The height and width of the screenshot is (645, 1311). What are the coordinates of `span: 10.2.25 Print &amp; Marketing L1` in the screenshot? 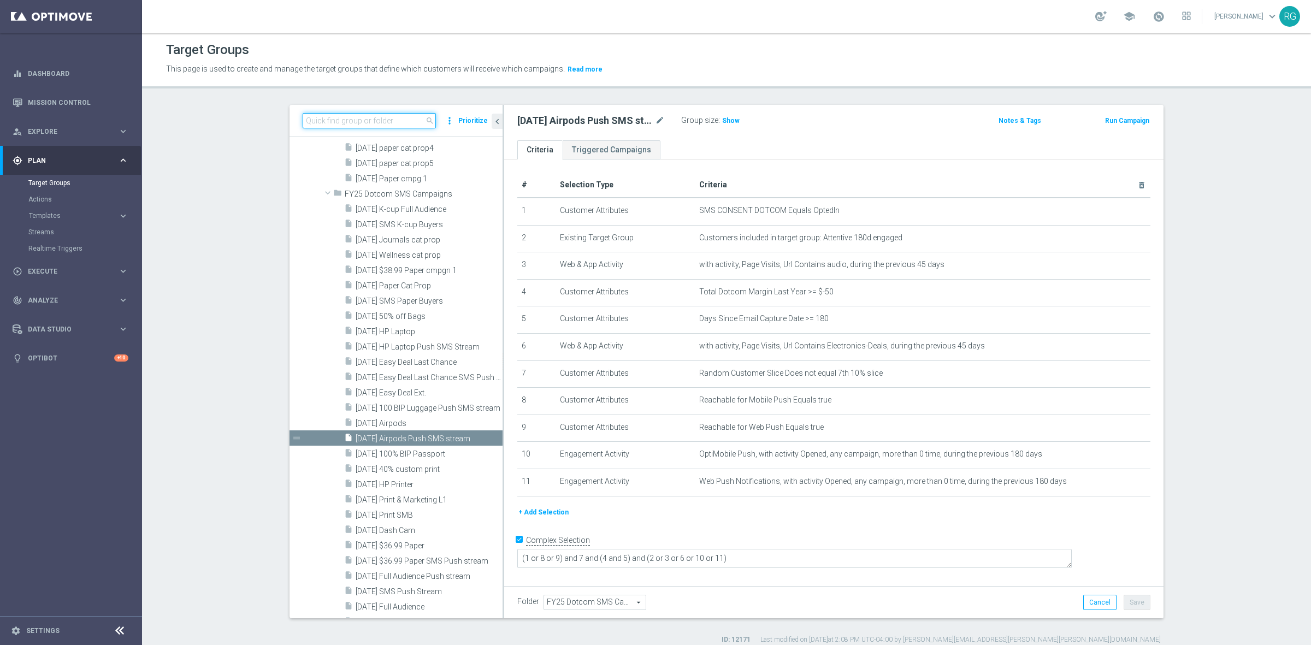 It's located at (429, 500).